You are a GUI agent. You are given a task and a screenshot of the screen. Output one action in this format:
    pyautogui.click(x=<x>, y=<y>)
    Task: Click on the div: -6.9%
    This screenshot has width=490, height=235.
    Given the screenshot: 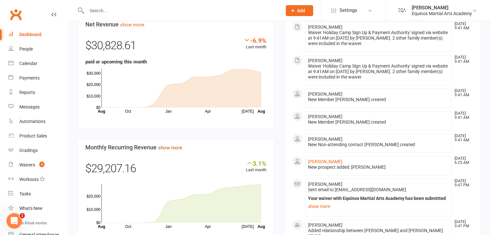 What is the action you would take?
    pyautogui.click(x=255, y=40)
    